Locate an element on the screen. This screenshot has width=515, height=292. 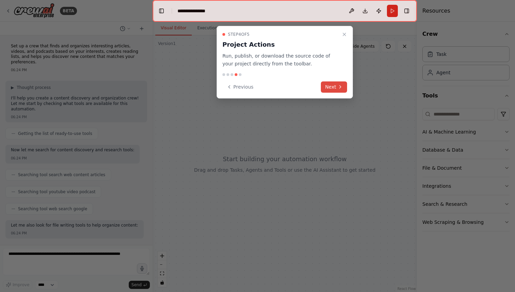
p: Run, publish, or download the source code of your project directly from the toolbar. is located at coordinates (281, 60).